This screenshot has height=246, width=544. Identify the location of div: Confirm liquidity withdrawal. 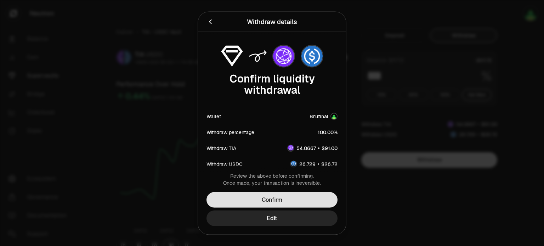
(272, 84).